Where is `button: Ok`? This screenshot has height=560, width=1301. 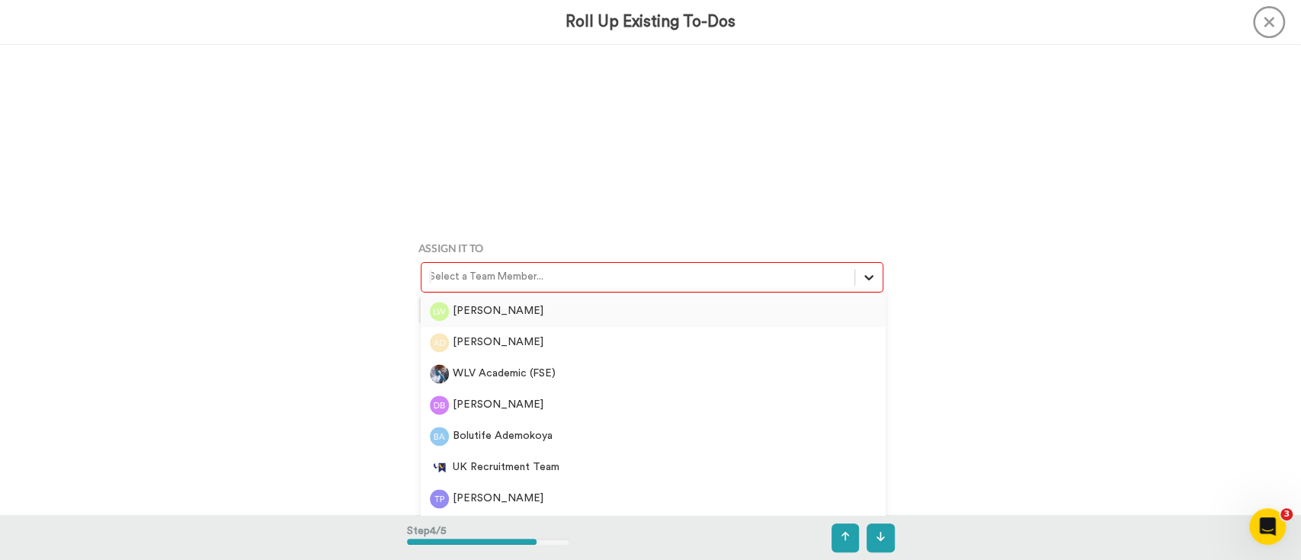
button: Ok is located at coordinates (437, 310).